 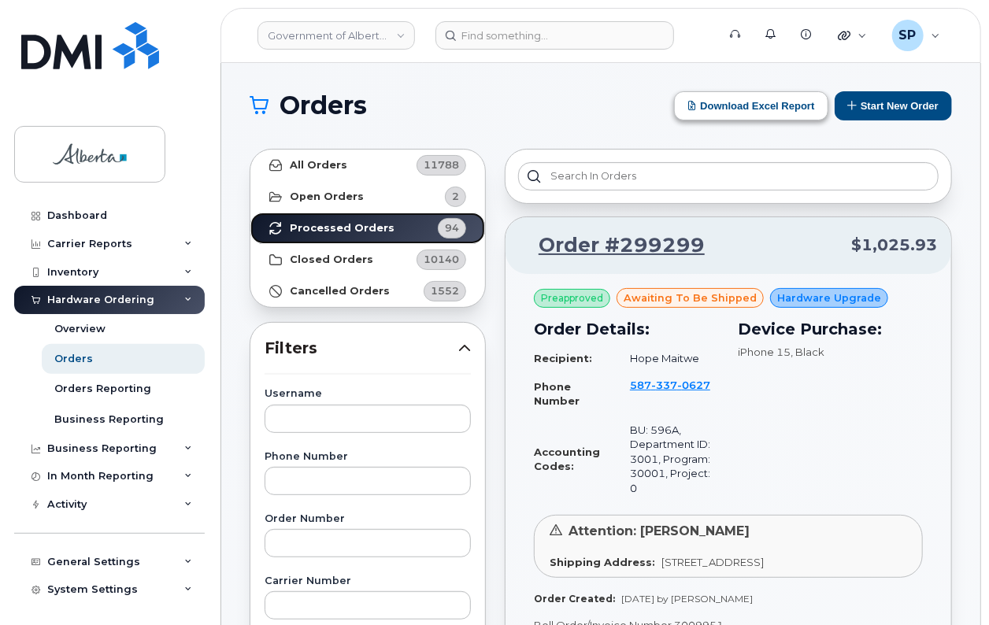 I want to click on a: Start New Order, so click(x=893, y=106).